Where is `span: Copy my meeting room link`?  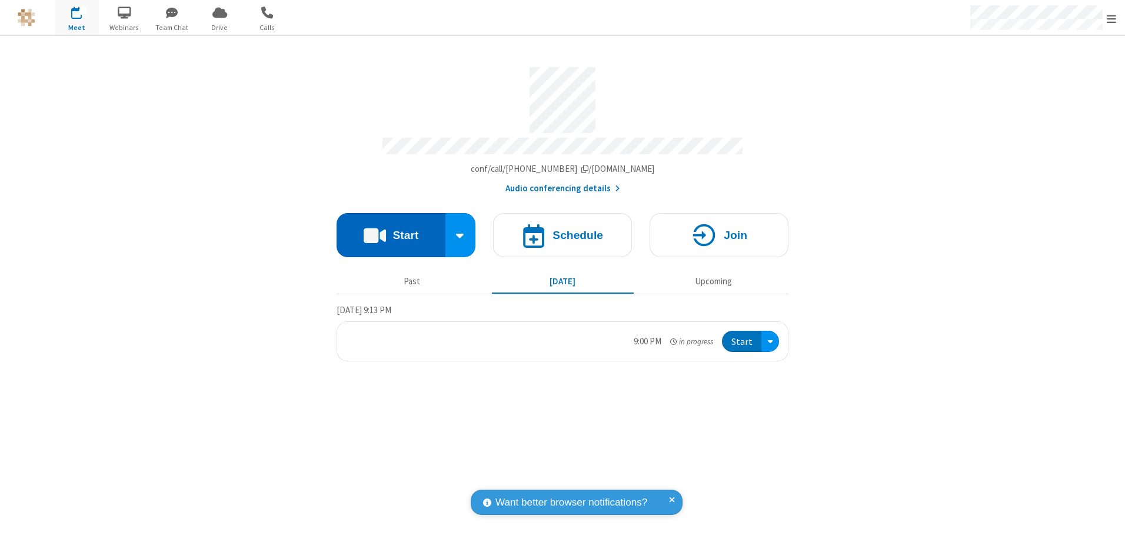
span: Copy my meeting room link is located at coordinates (563, 168).